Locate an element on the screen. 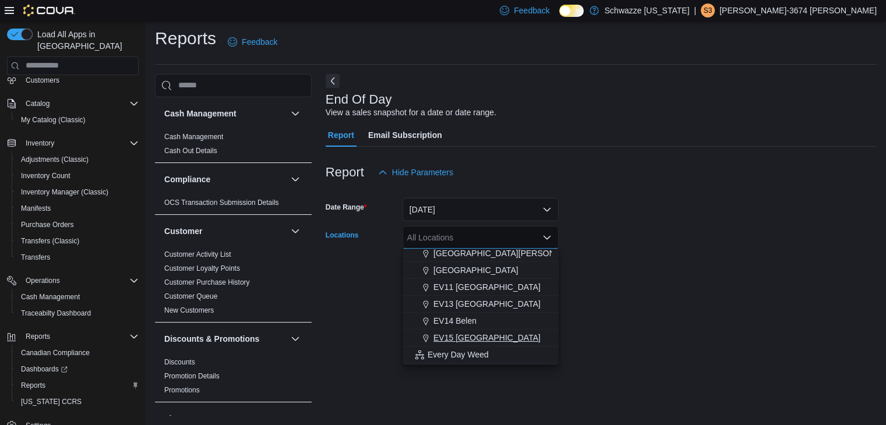  button: Traceabilty Dashboard is located at coordinates (78, 314).